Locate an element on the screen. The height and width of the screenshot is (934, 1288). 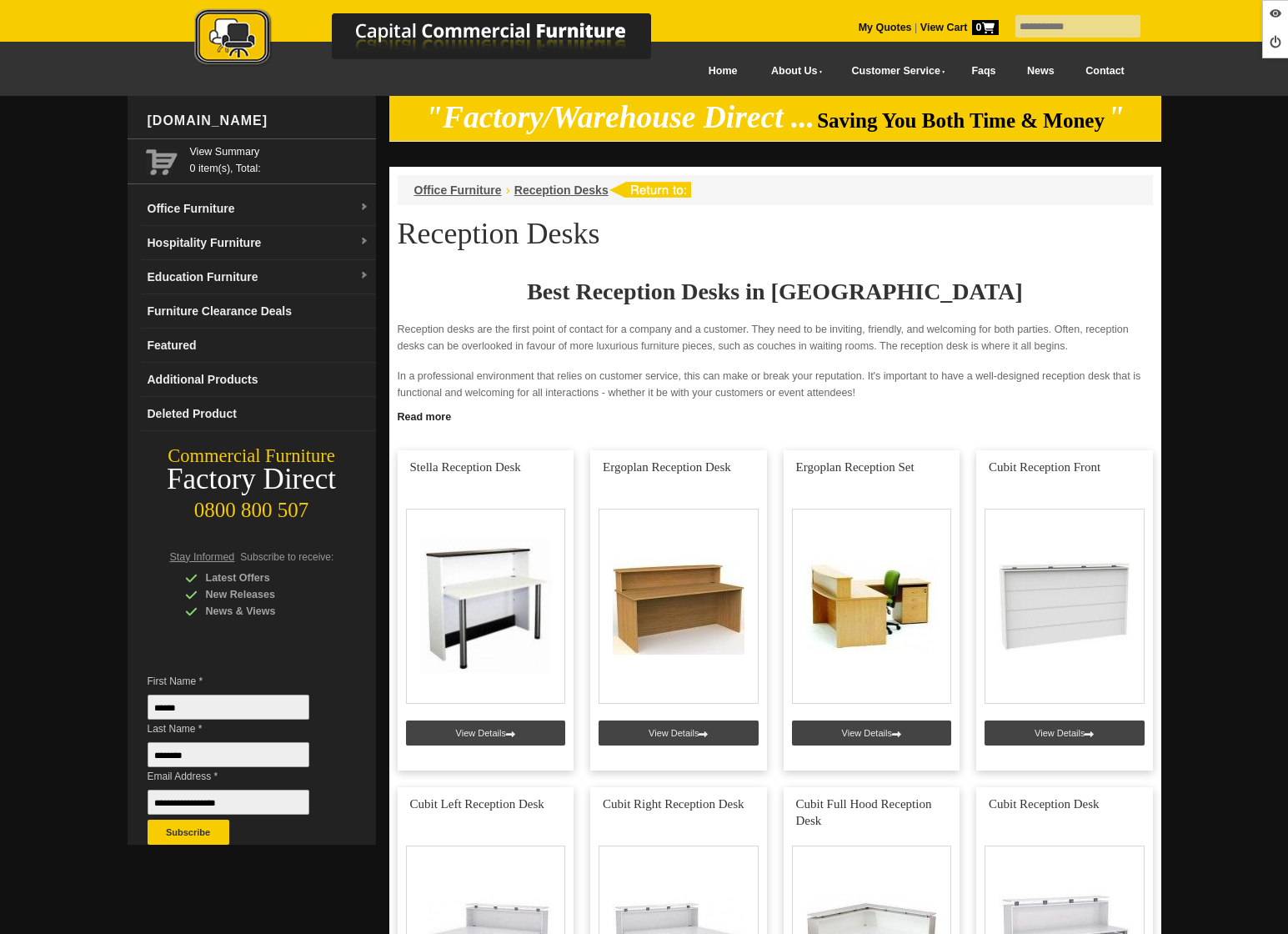
strong: View Cart is located at coordinates (959, 27).